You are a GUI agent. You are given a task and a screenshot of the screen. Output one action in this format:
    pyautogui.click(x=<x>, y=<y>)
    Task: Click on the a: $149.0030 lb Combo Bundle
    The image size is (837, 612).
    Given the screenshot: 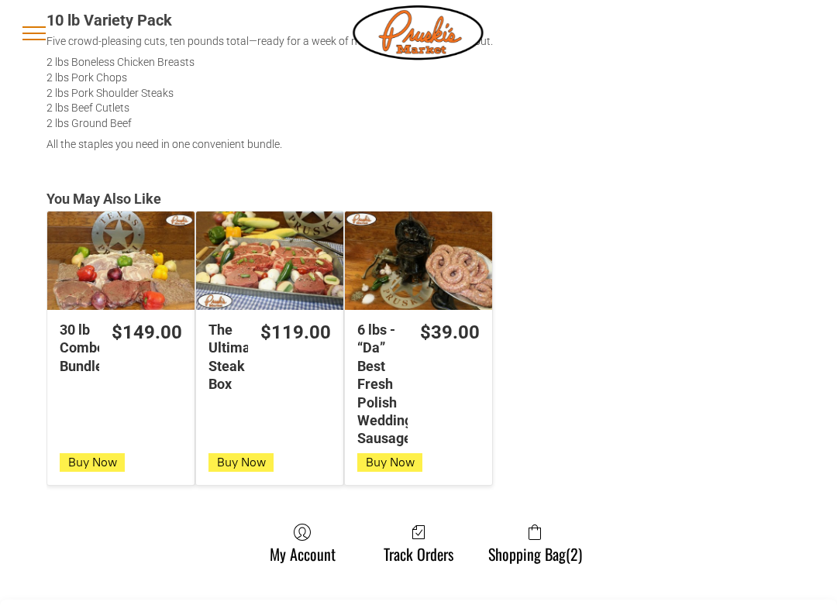 What is the action you would take?
    pyautogui.click(x=121, y=348)
    